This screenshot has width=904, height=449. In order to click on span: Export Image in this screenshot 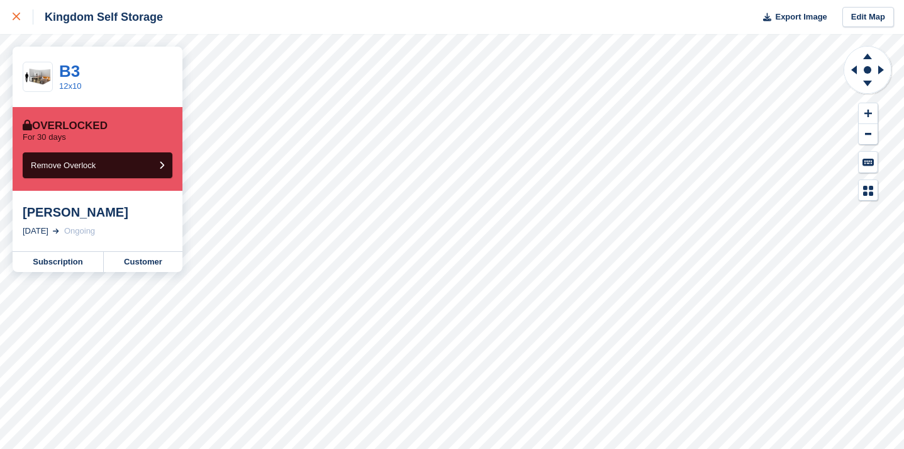, I will do `click(801, 17)`.